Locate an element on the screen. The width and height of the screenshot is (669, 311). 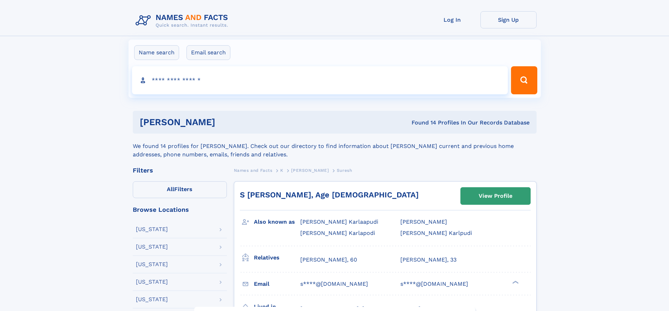
h3: Relatives is located at coordinates (277, 258).